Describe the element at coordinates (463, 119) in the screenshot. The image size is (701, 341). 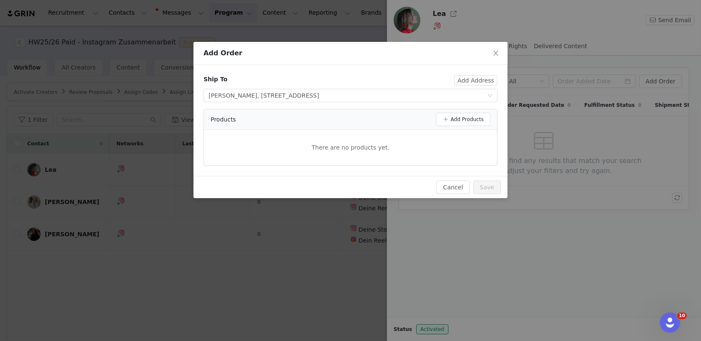
I see `button: Add Products` at that location.